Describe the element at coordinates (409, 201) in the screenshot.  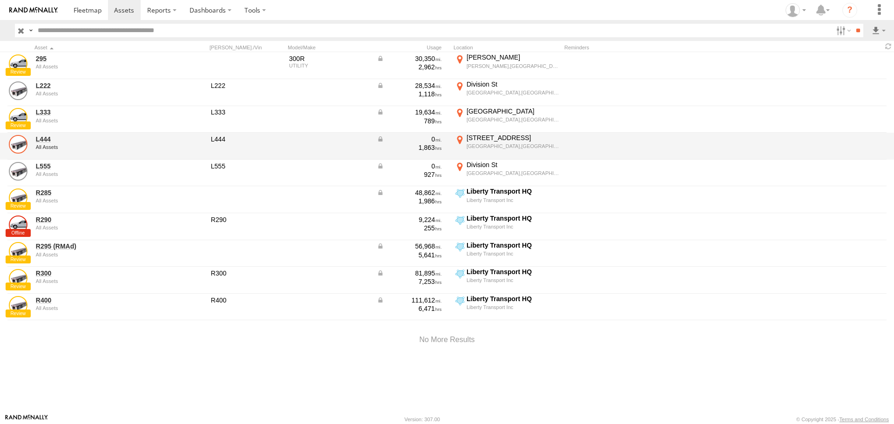
I see `div: 1,986` at that location.